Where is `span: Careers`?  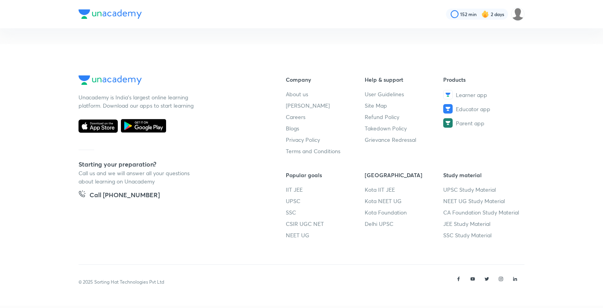 span: Careers is located at coordinates (295, 117).